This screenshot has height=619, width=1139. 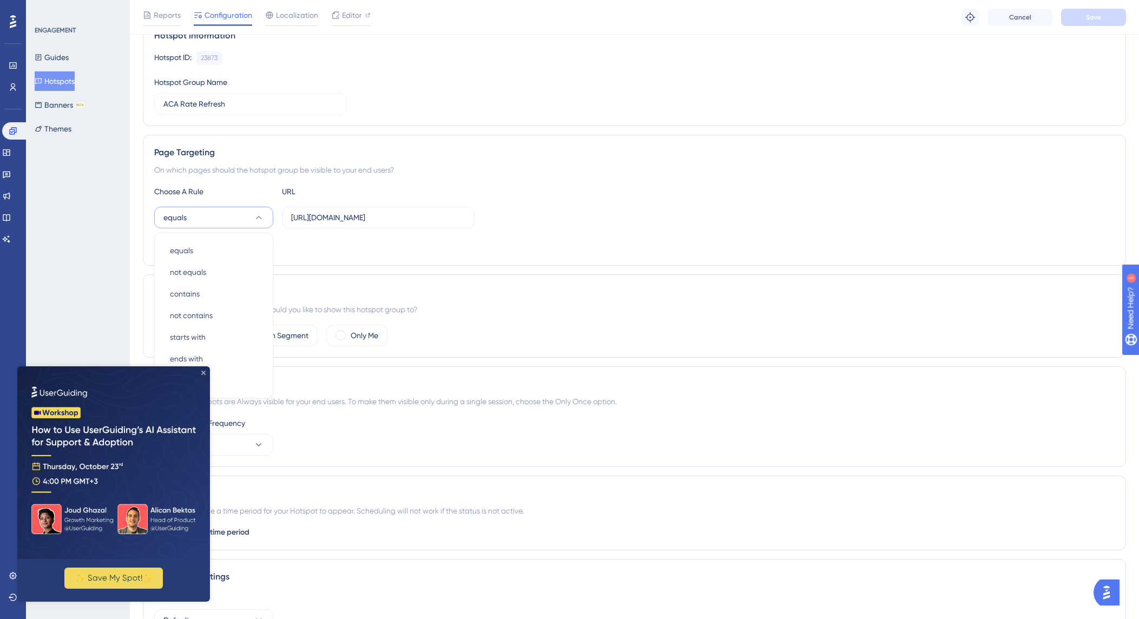 What do you see at coordinates (279, 336) in the screenshot?
I see `label: Custom Segment` at bounding box center [279, 336].